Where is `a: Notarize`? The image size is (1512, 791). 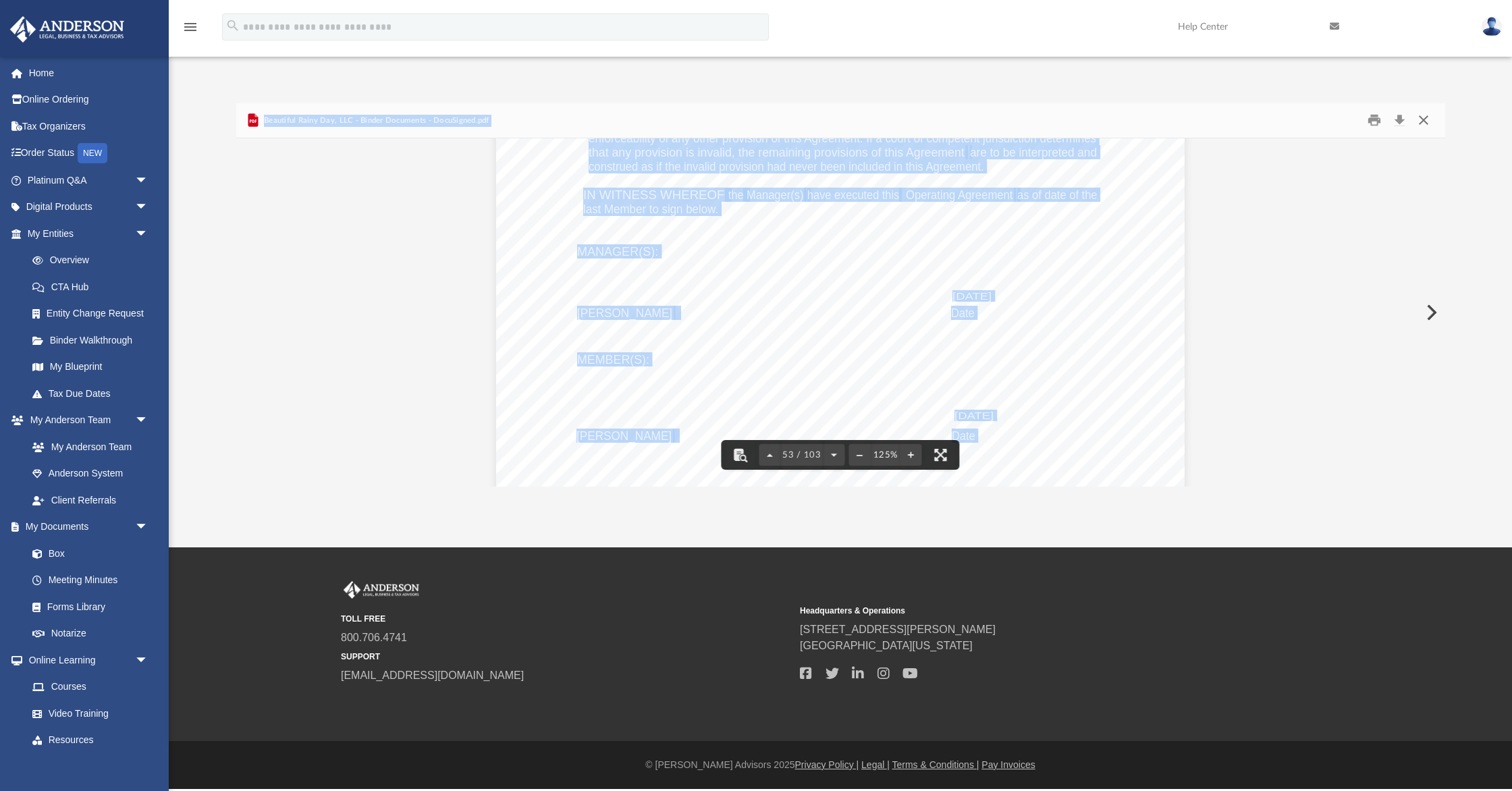
a: Notarize is located at coordinates (91, 634).